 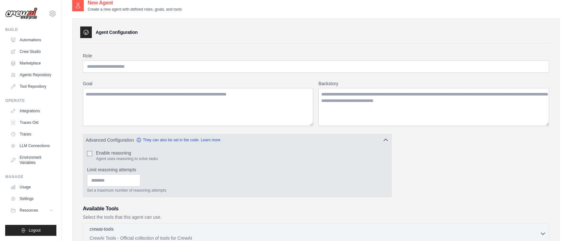 What do you see at coordinates (31, 230) in the screenshot?
I see `button: Logout` at bounding box center [31, 230].